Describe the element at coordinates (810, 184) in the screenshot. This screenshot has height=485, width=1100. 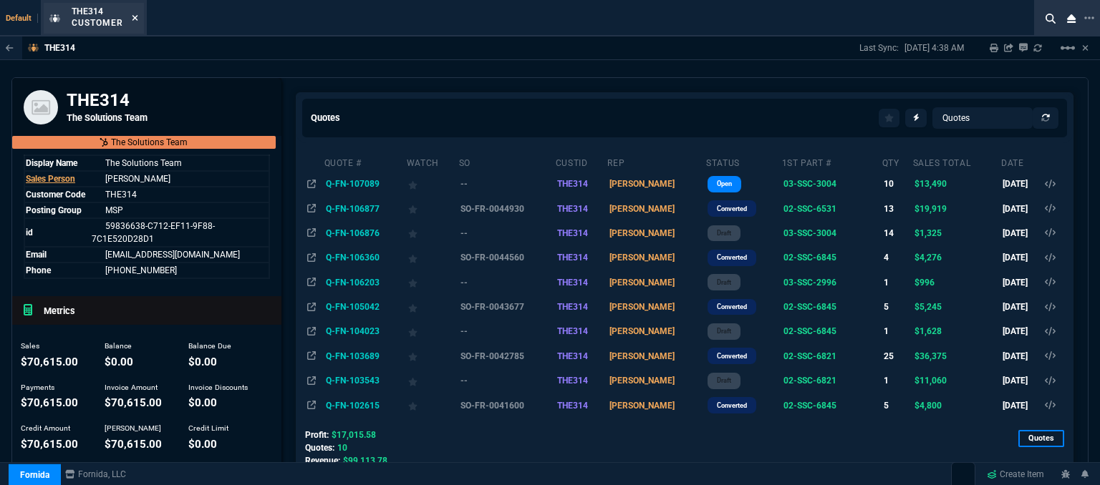
I see `span: 03-SSC-3004` at that location.